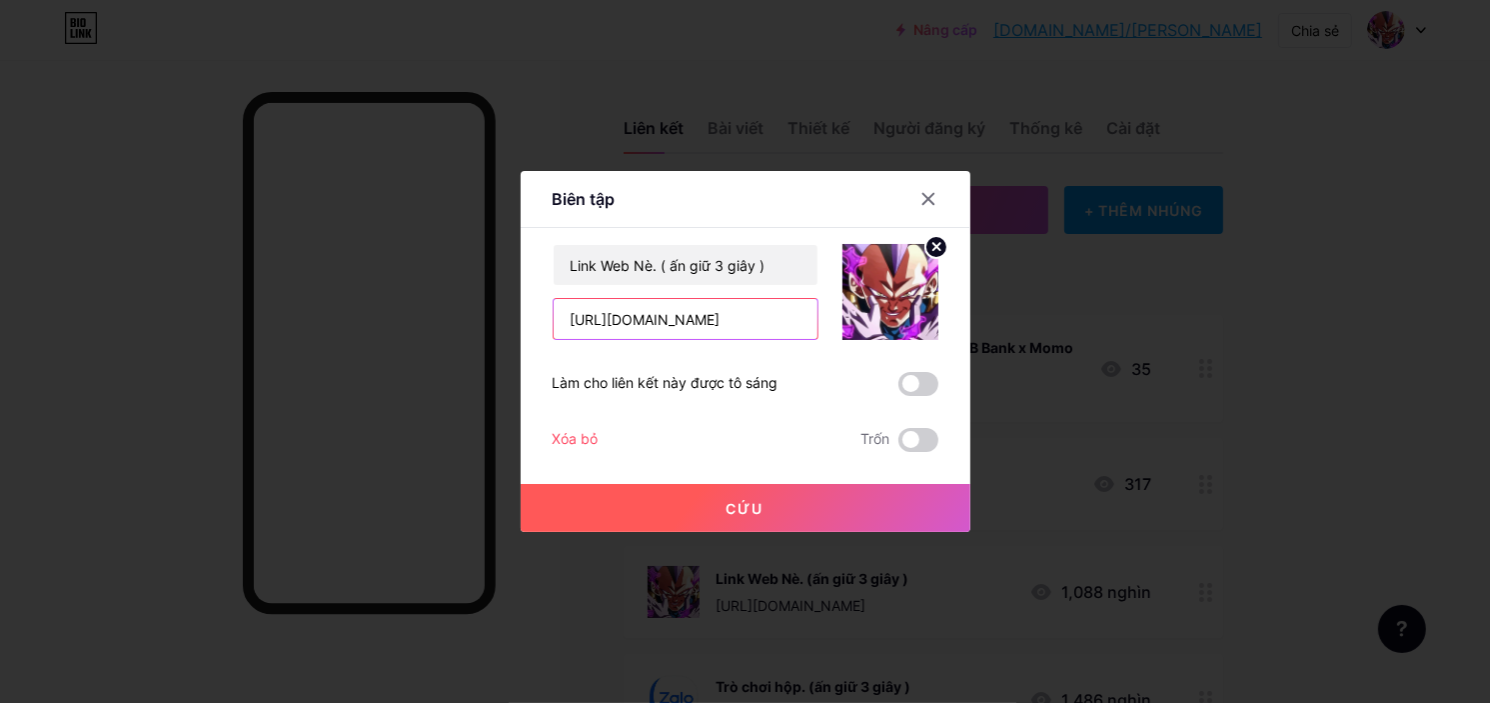  Describe the element at coordinates (584, 199) in the screenshot. I see `font: Biên tập` at that location.